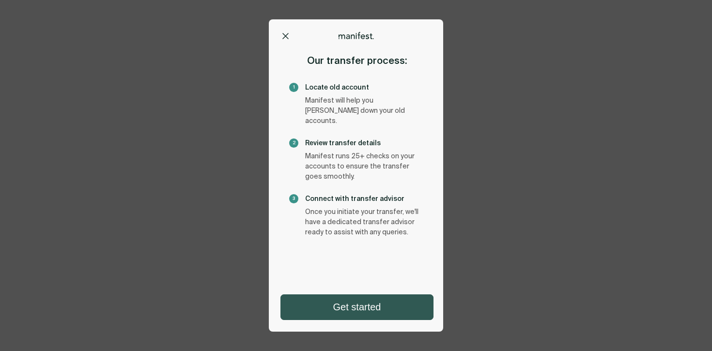  I want to click on button: Get started, so click(357, 307).